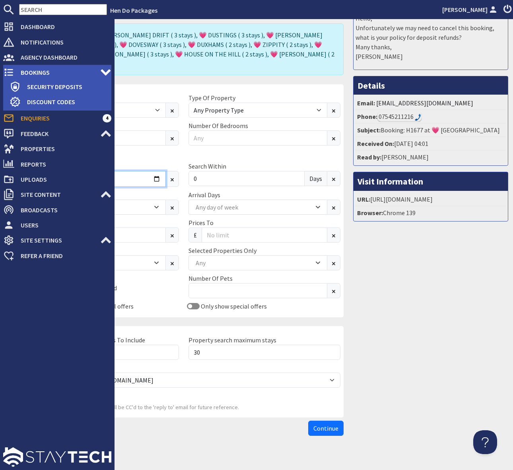  I want to click on a: Discount Codes, so click(60, 102).